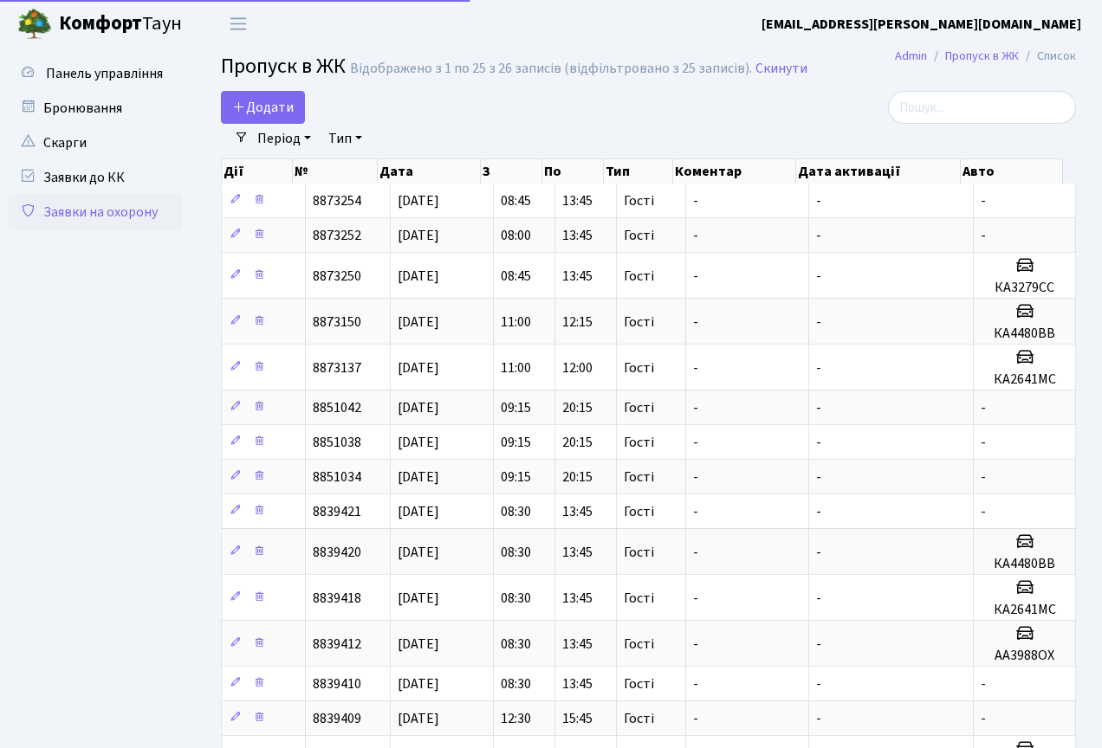 This screenshot has width=1102, height=748. Describe the element at coordinates (120, 24) in the screenshot. I see `span: Таун` at that location.